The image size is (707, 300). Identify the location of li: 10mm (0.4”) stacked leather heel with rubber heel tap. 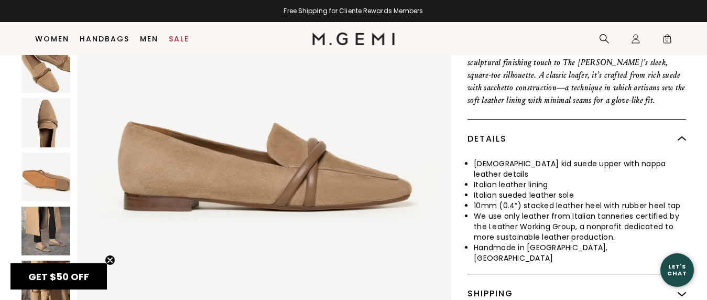
(580, 206).